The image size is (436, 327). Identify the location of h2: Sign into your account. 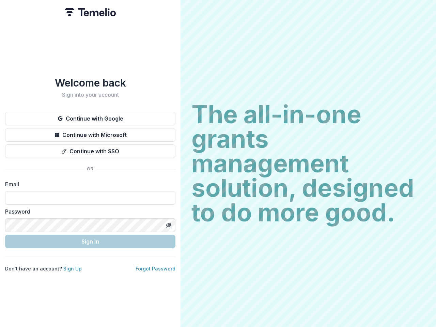
(90, 95).